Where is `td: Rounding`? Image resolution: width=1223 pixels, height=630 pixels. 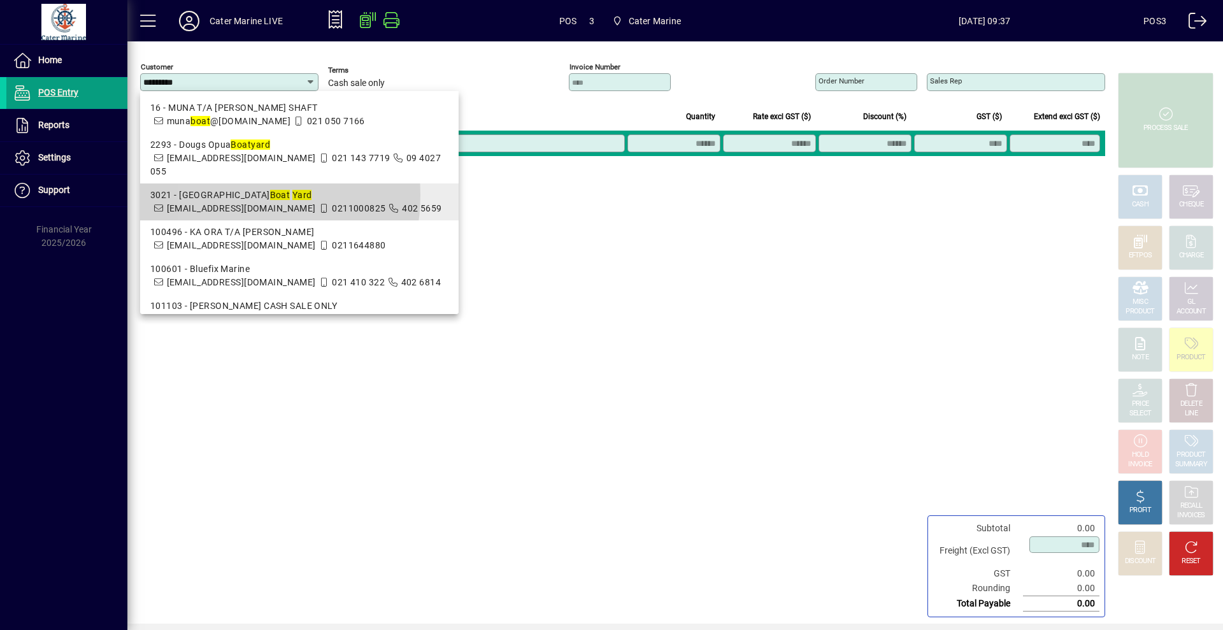
td: Rounding is located at coordinates (978, 589).